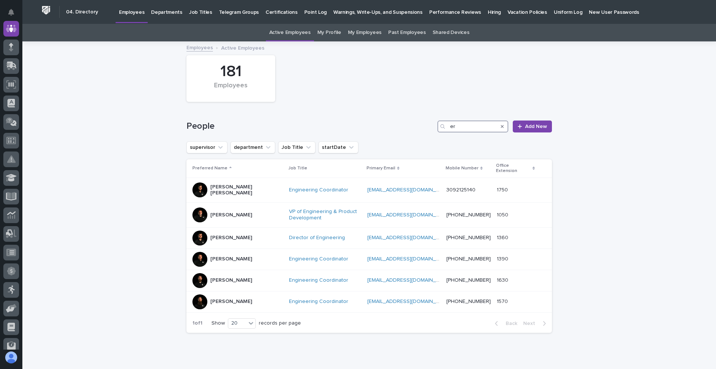  What do you see at coordinates (200, 47) in the screenshot?
I see `a: Employees` at bounding box center [200, 47].